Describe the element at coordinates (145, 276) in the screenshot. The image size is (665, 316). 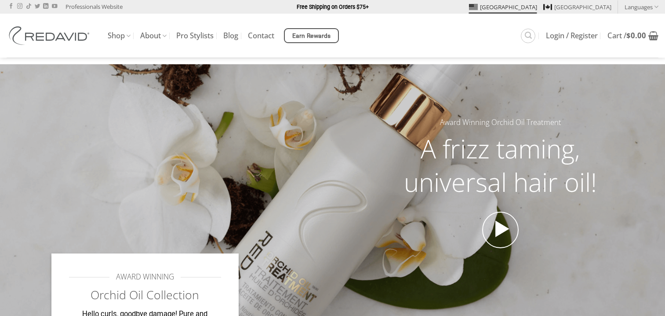
I see `span: AWARD WINNING` at that location.